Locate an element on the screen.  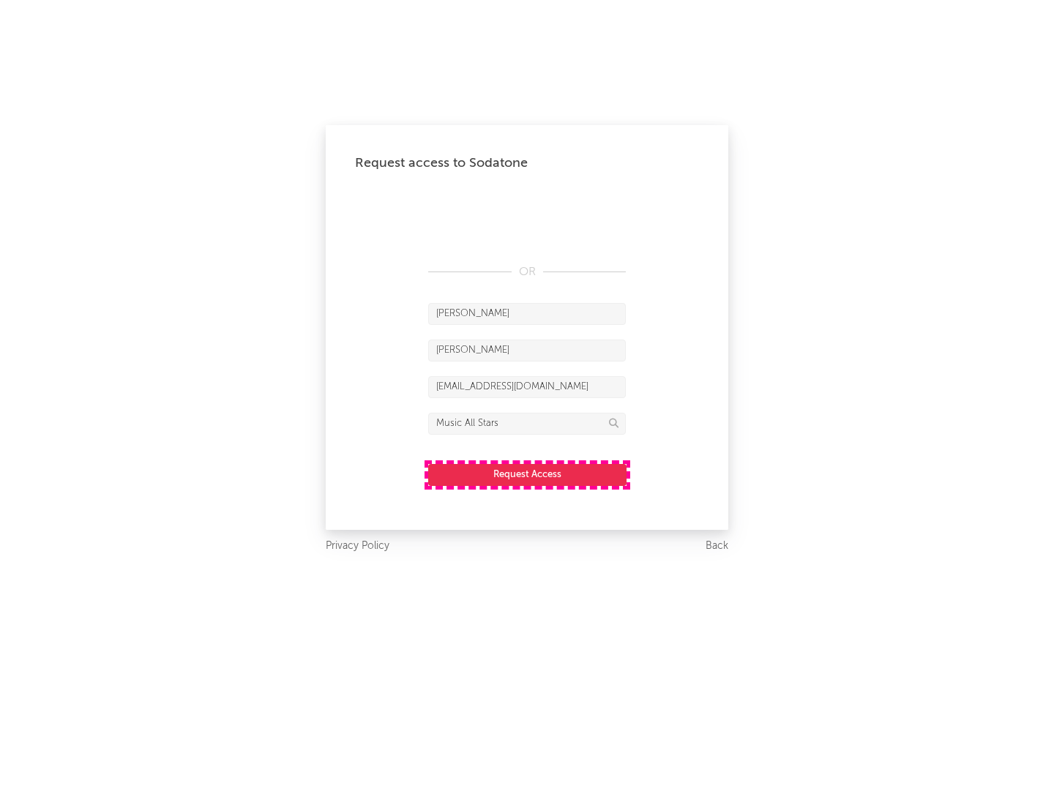
a: Back is located at coordinates (717, 546).